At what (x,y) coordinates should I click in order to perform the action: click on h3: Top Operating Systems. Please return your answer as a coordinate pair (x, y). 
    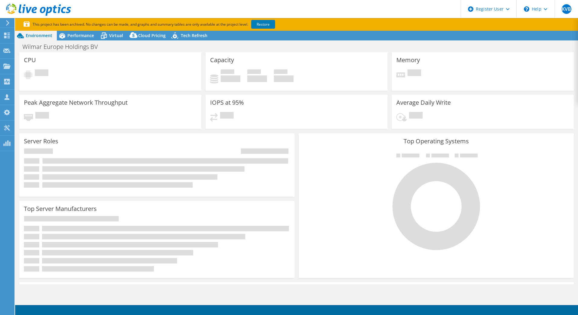
    Looking at the image, I should click on (436, 141).